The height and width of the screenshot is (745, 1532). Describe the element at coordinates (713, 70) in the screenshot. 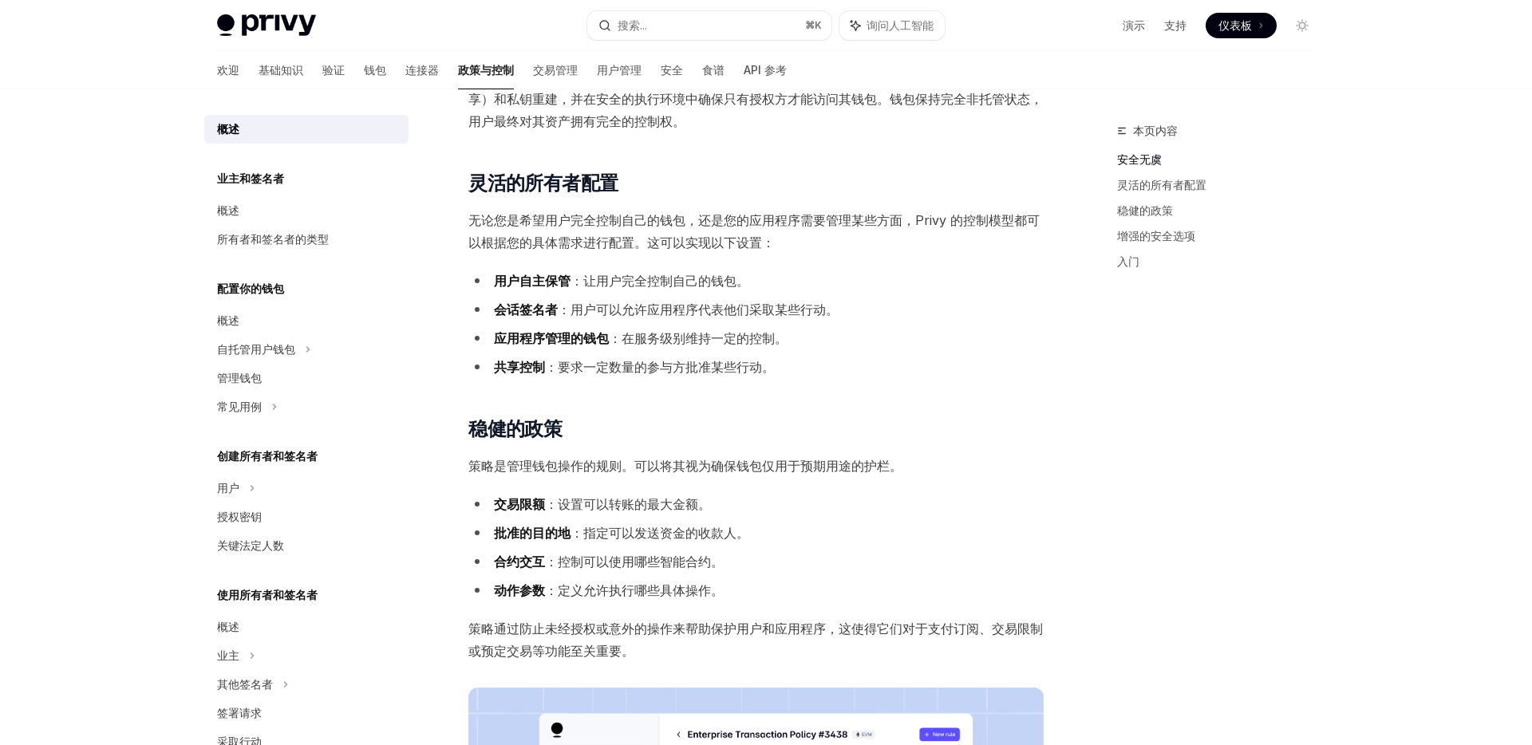

I see `a: 食谱` at that location.